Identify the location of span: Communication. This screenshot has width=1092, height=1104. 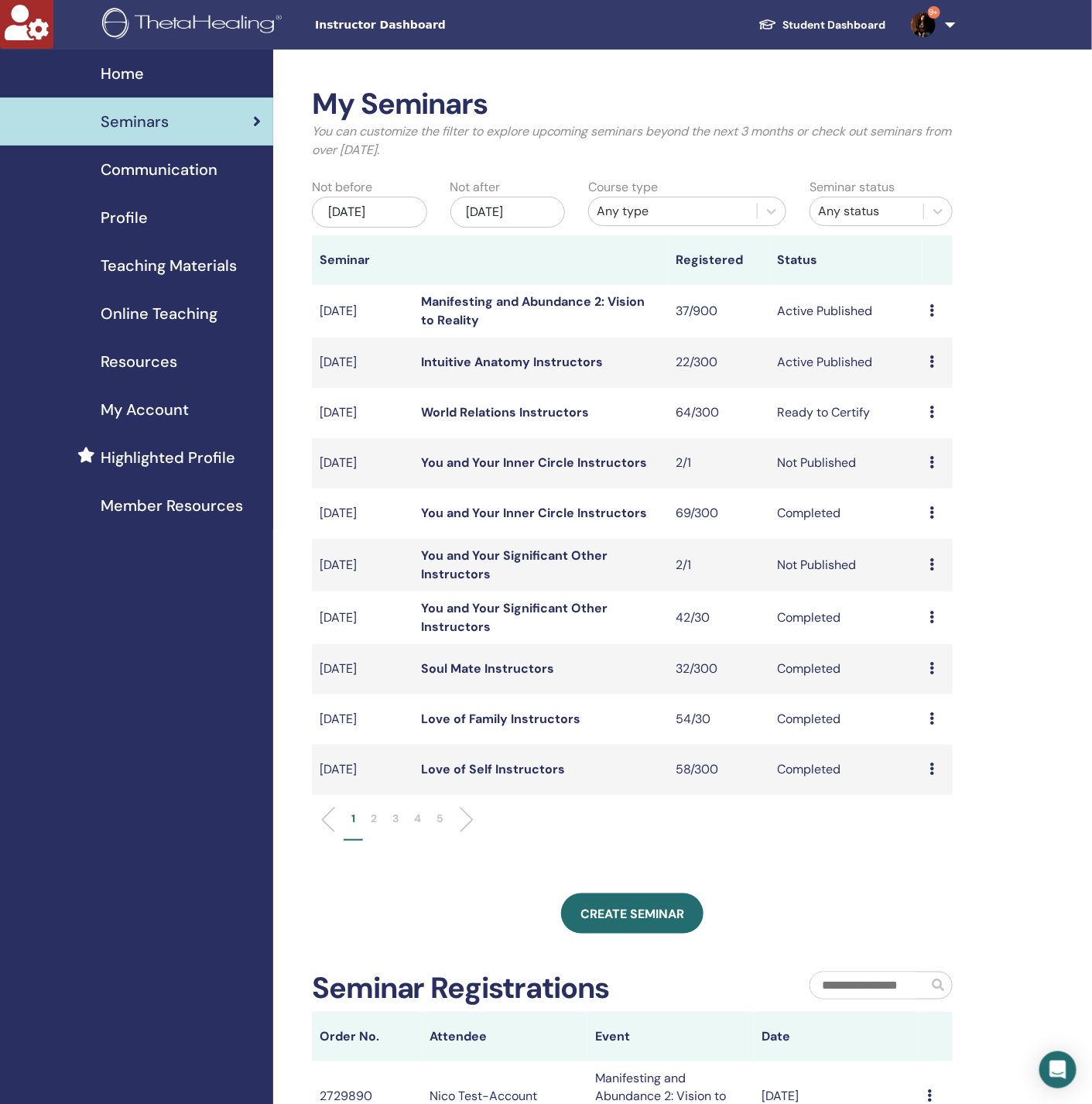
(158, 170).